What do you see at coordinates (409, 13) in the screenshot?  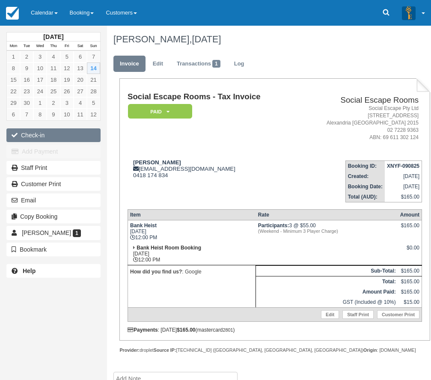 I see `img: A3` at bounding box center [409, 13].